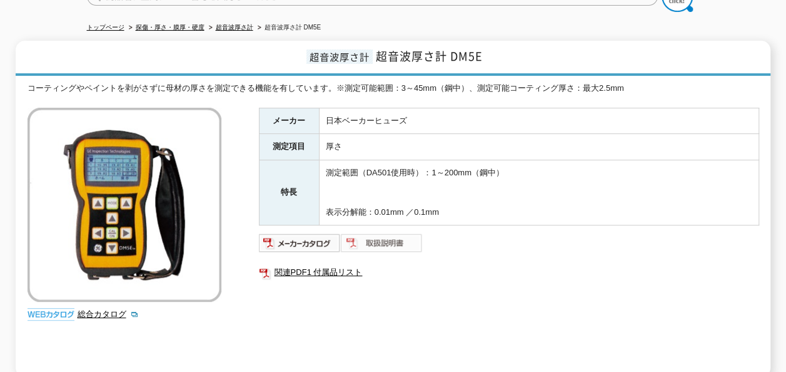 This screenshot has width=786, height=372. I want to click on th: メーカー, so click(289, 121).